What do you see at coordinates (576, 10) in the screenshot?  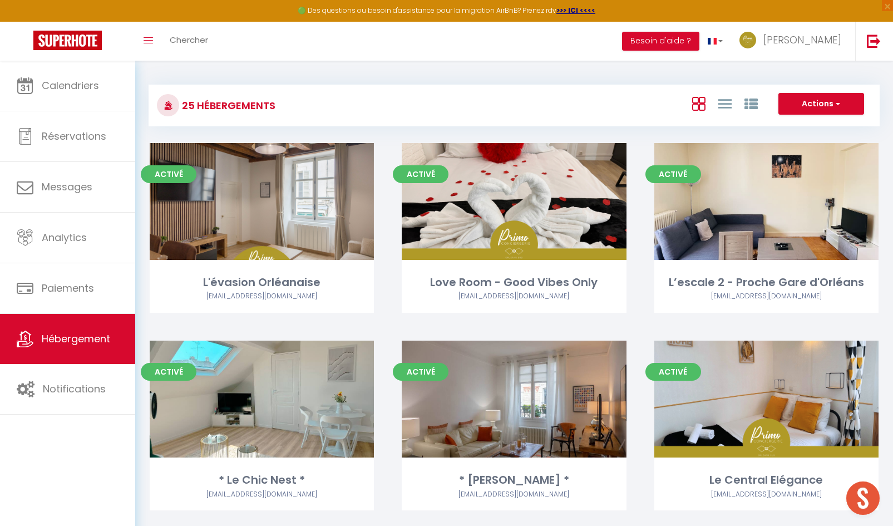 I see `strong: >>> ICI <<<<` at bounding box center [576, 10].